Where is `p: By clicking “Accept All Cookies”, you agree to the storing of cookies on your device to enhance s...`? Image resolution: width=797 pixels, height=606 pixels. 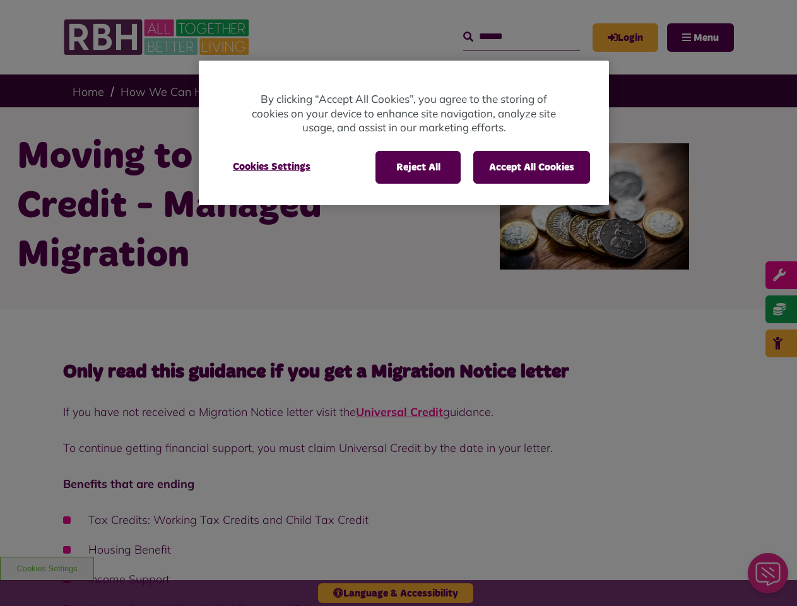
p: By clicking “Accept All Cookies”, you agree to the storing of cookies on your device to enhance s... is located at coordinates (404, 114).